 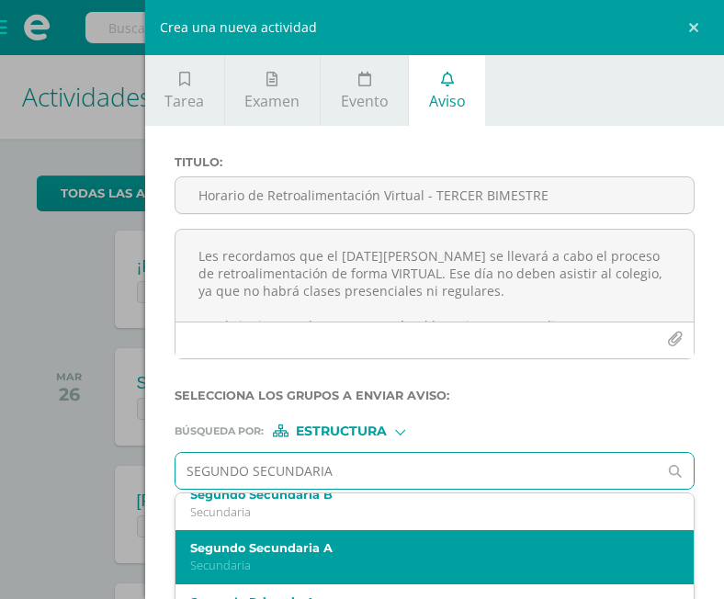 What do you see at coordinates (219, 431) in the screenshot?
I see `span: Búsqueda por :` at bounding box center [219, 431].